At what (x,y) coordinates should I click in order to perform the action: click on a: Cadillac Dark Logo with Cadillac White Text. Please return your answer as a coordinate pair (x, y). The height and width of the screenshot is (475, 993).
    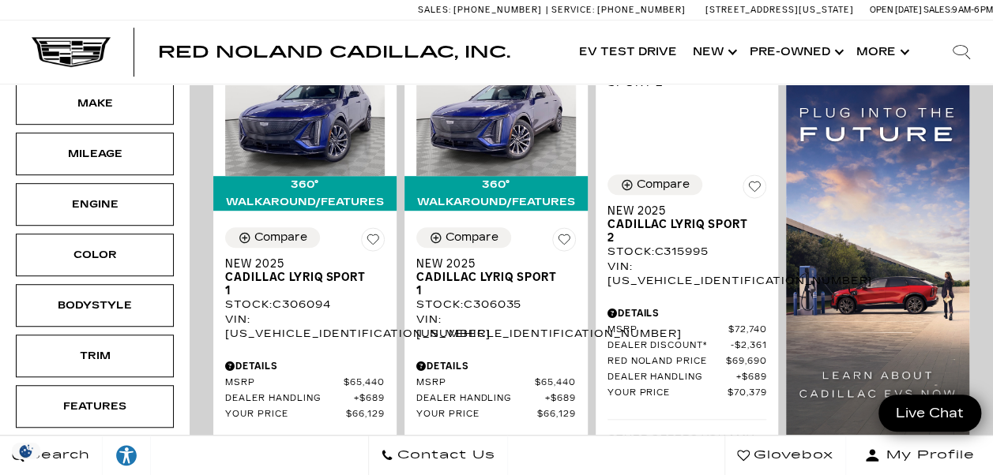
    Looking at the image, I should click on (71, 52).